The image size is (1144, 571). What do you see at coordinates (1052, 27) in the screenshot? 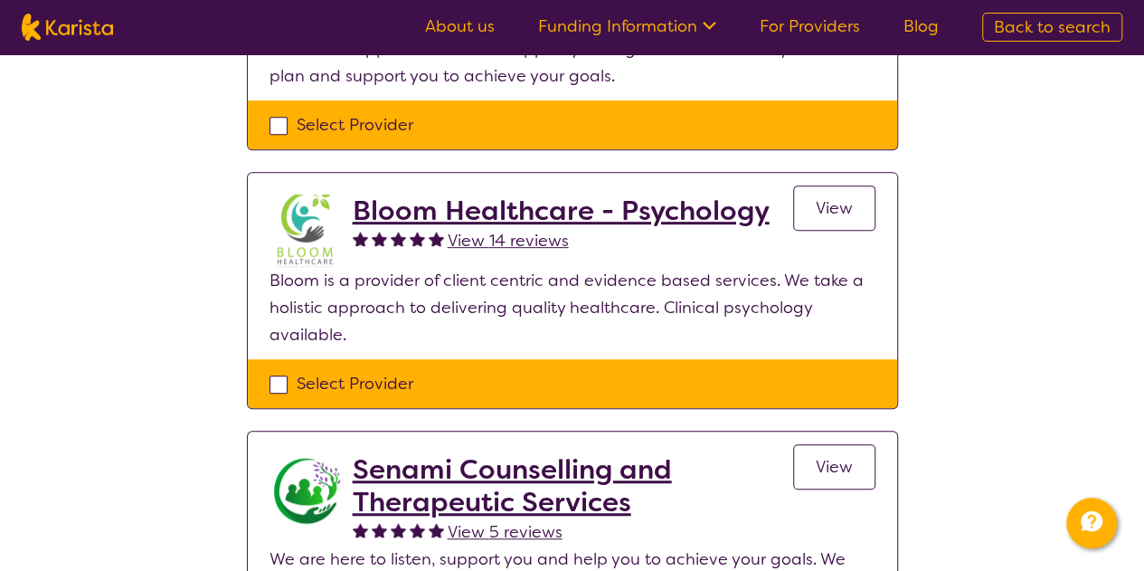
I see `span: Back to search` at bounding box center [1052, 27].